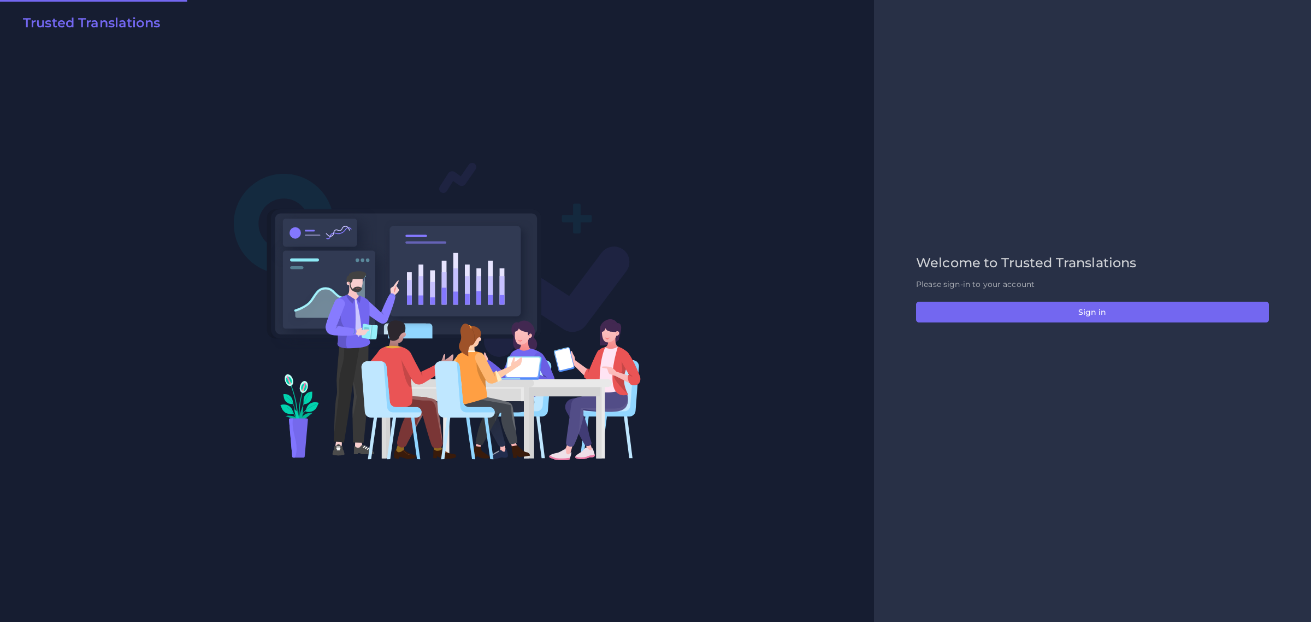 Image resolution: width=1311 pixels, height=622 pixels. I want to click on button: Sign in, so click(1092, 312).